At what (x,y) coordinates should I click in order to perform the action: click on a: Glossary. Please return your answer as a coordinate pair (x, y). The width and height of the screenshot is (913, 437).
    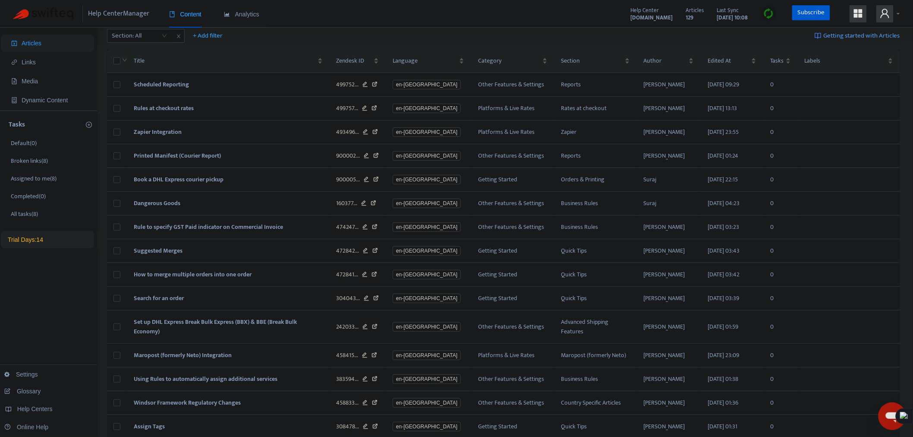
    Looking at the image, I should click on (22, 391).